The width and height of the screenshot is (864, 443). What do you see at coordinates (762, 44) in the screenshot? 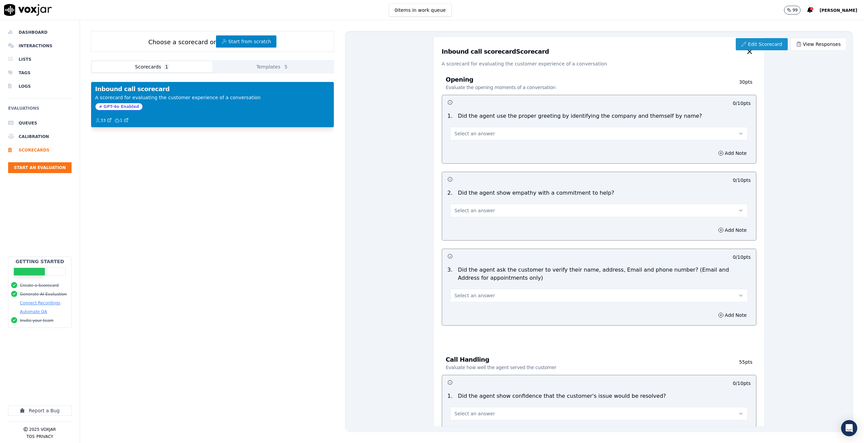
I see `a: Edit Scorecard` at bounding box center [762, 44].